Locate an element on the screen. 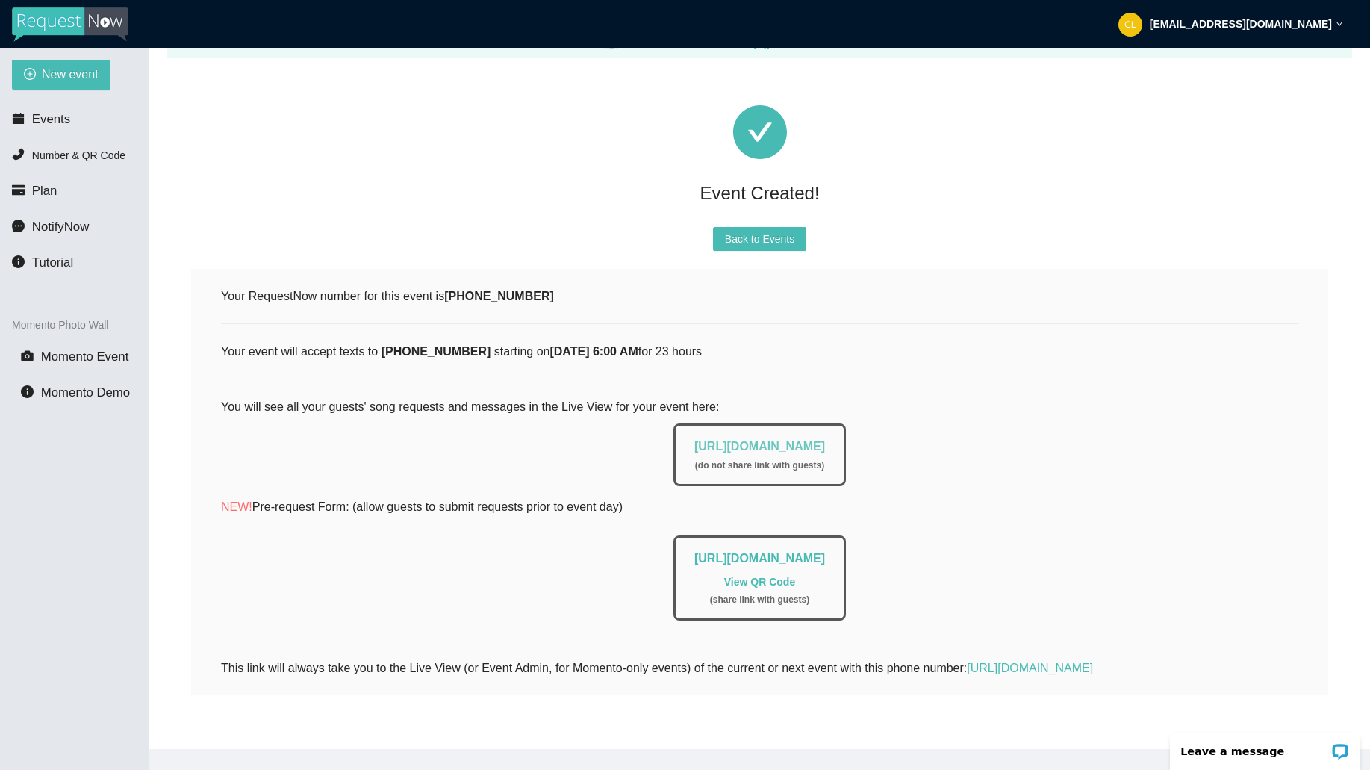  div: You will see all your guests' song requests and messages in the Live View for your event here: is located at coordinates (760, 518).